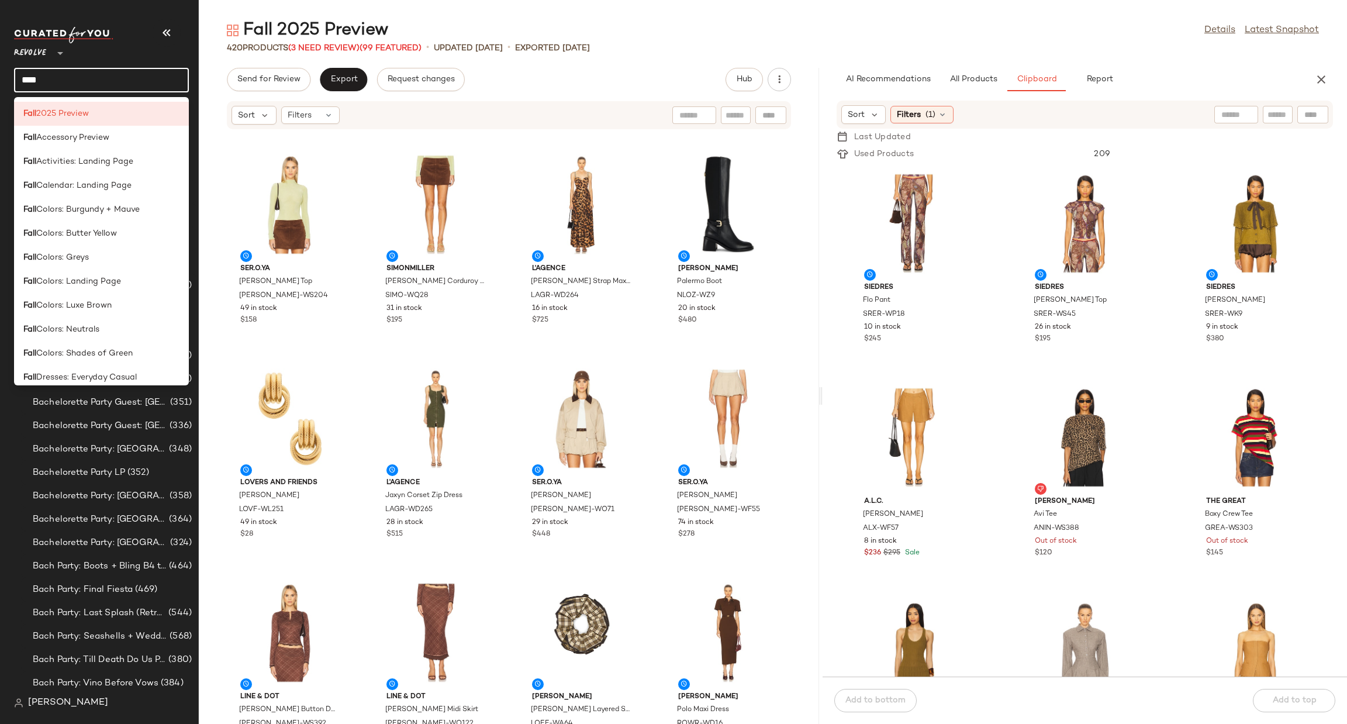 The width and height of the screenshot is (1347, 724). What do you see at coordinates (884, 137) in the screenshot?
I see `div: Last Updated` at bounding box center [884, 137].